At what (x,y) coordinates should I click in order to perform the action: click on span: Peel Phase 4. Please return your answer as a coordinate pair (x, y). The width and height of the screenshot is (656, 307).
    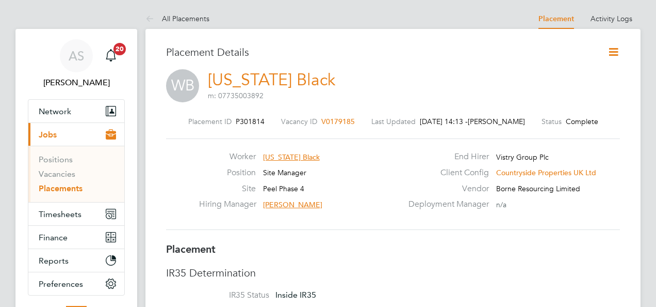
    Looking at the image, I should click on (284, 188).